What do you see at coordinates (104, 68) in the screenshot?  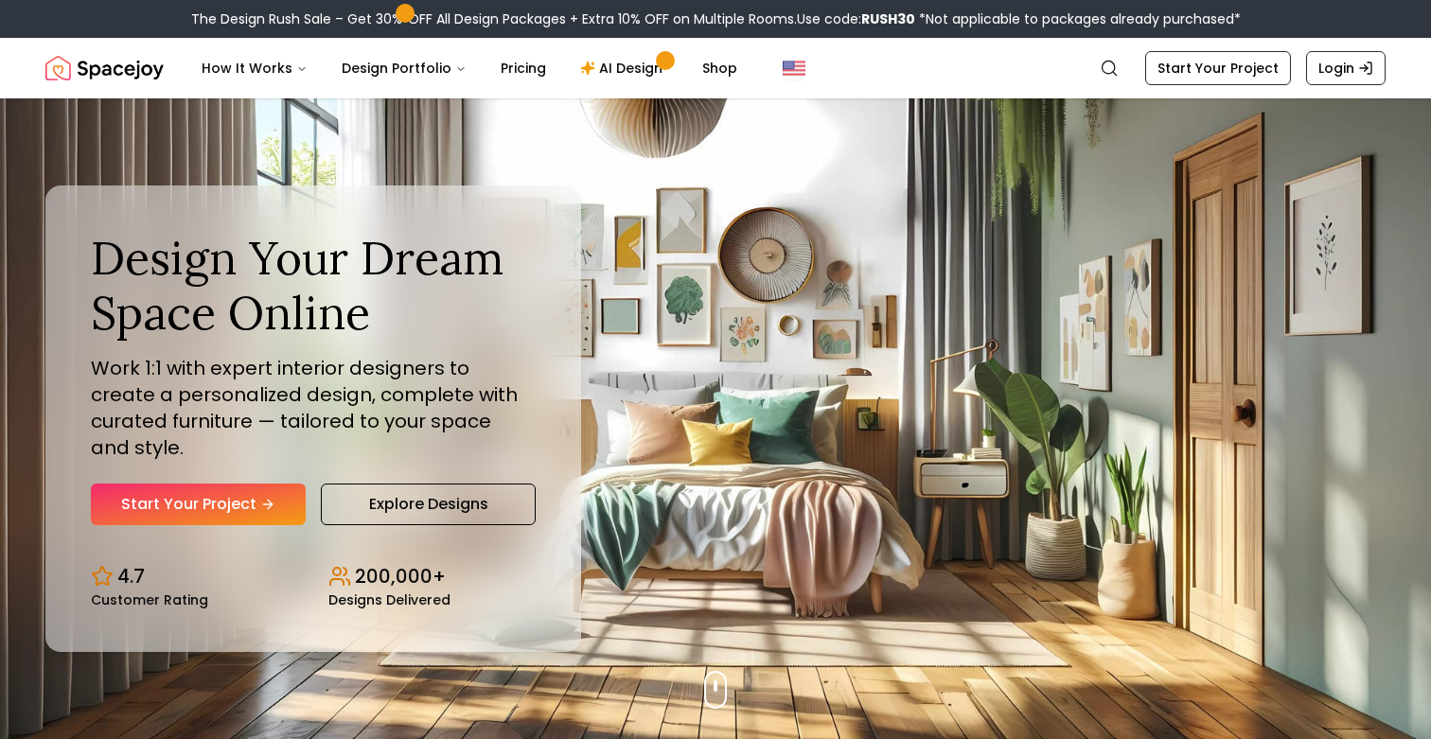 I see `img: Spacejoy Logo` at bounding box center [104, 68].